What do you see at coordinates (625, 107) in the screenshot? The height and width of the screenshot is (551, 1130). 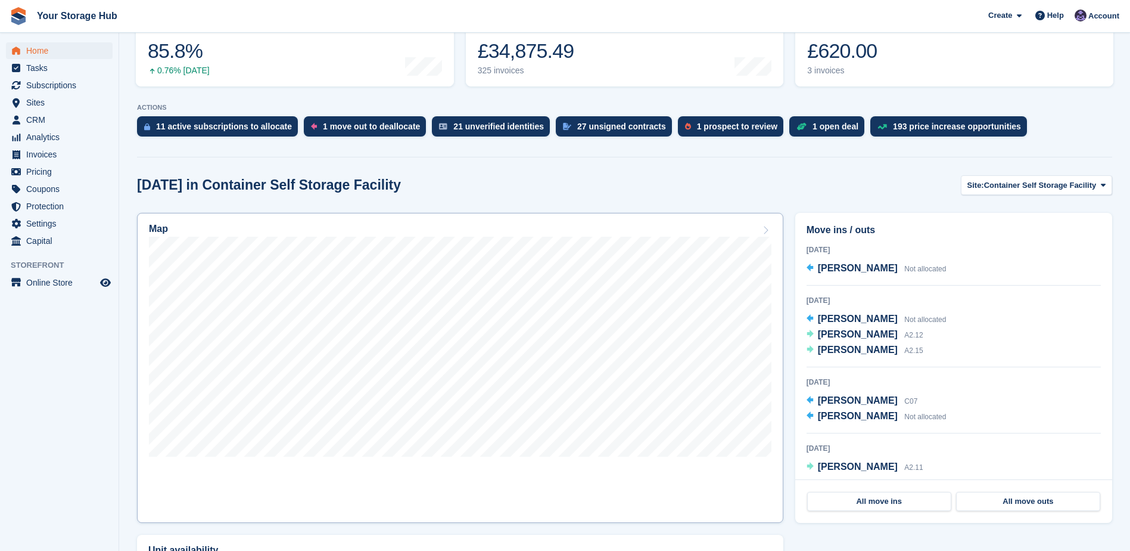 I see `p: ACTIONS` at bounding box center [625, 107].